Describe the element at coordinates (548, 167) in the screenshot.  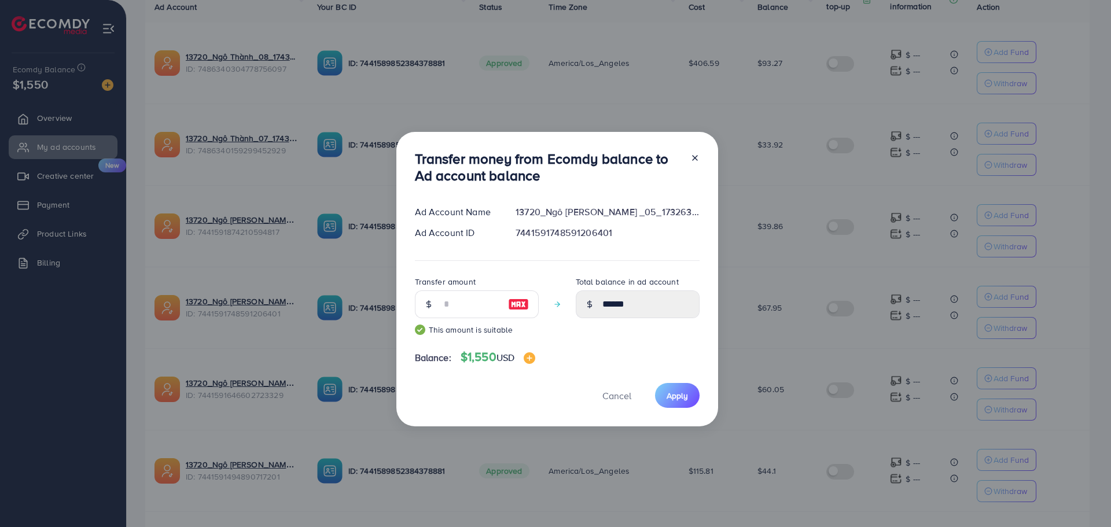
I see `h3: Transfer money from Ecomdy balance to Ad account balance` at that location.